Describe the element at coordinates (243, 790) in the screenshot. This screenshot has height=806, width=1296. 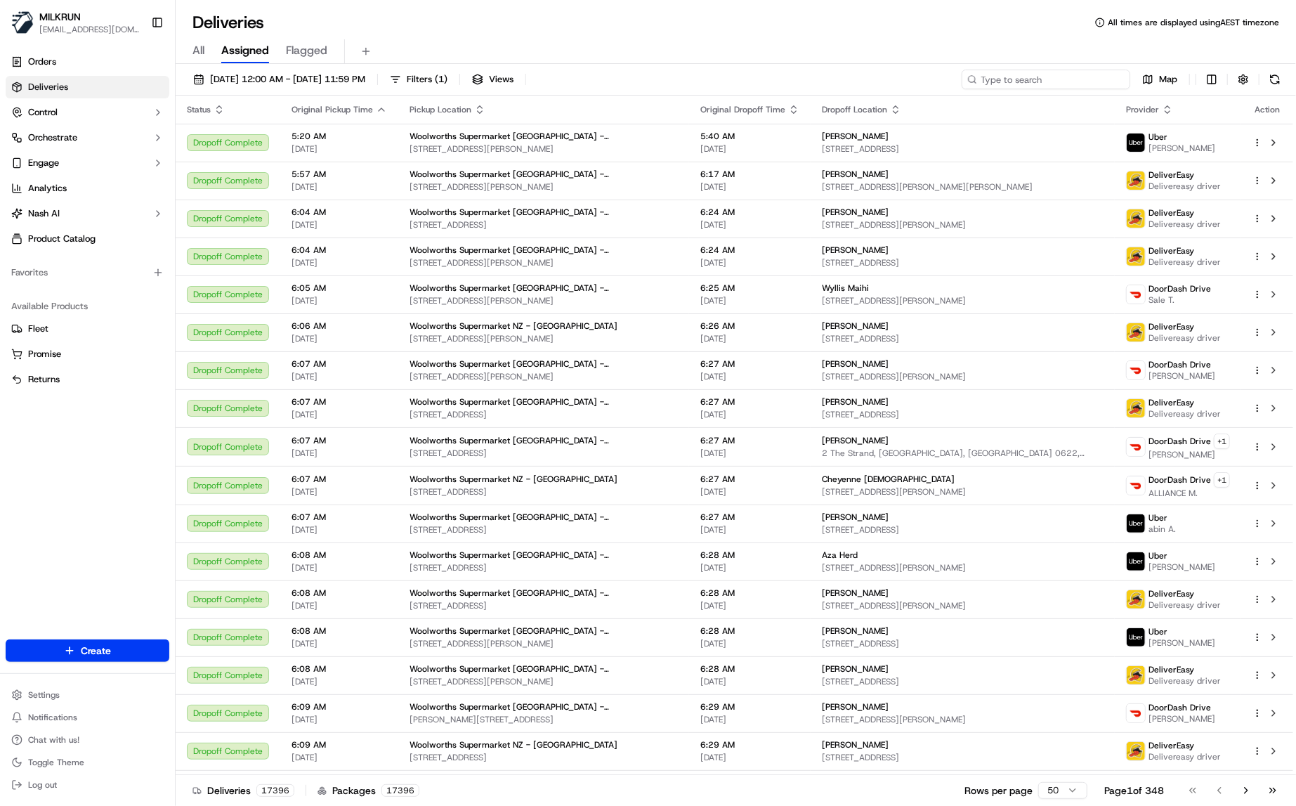
I see `div: Deliveries` at that location.